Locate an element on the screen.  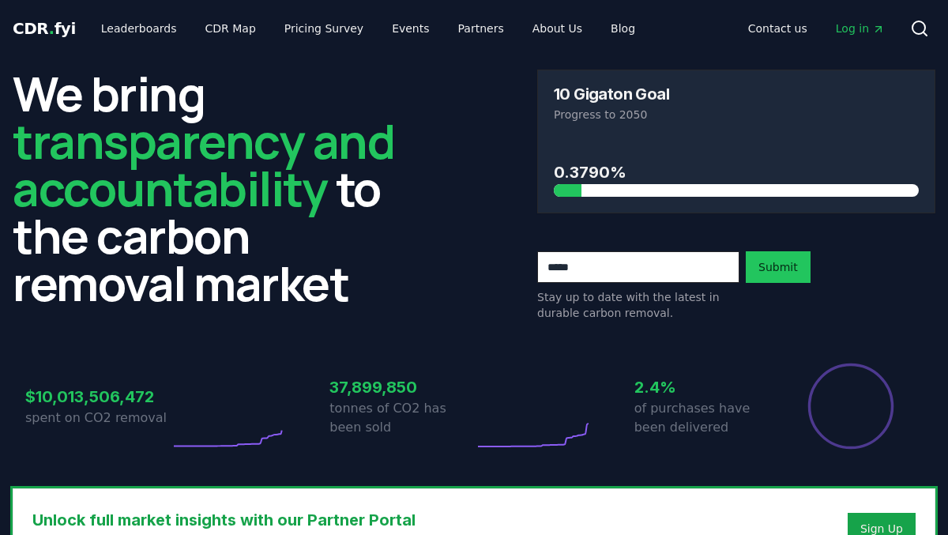
a: Contact us is located at coordinates (777, 28).